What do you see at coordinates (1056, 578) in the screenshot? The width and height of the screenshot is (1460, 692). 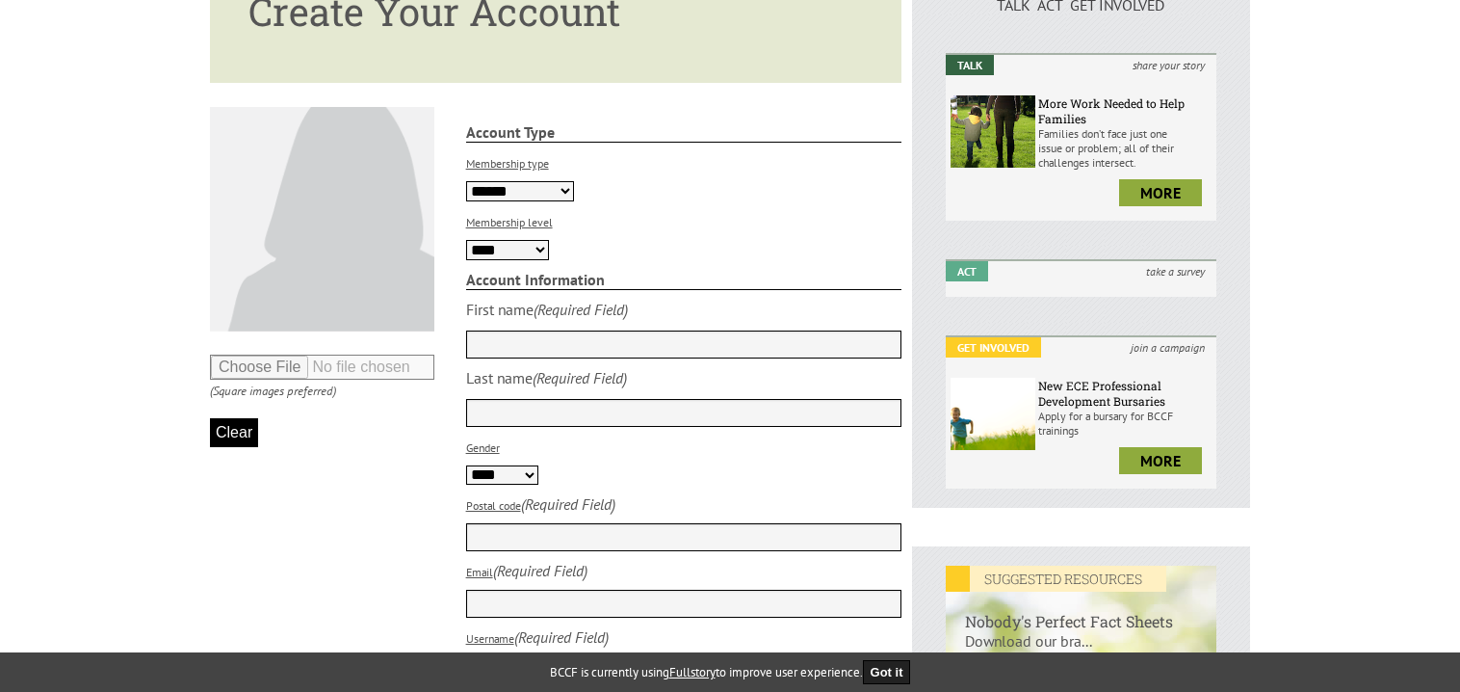 I see `em: SUGGESTED RESOURCES` at bounding box center [1056, 578].